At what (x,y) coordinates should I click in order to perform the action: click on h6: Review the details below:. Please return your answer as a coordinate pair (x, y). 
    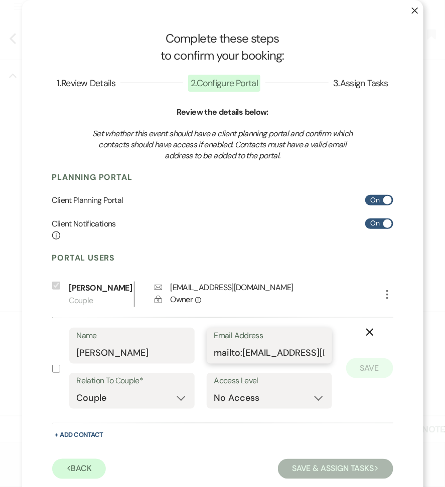
    Looking at the image, I should click on (223, 112).